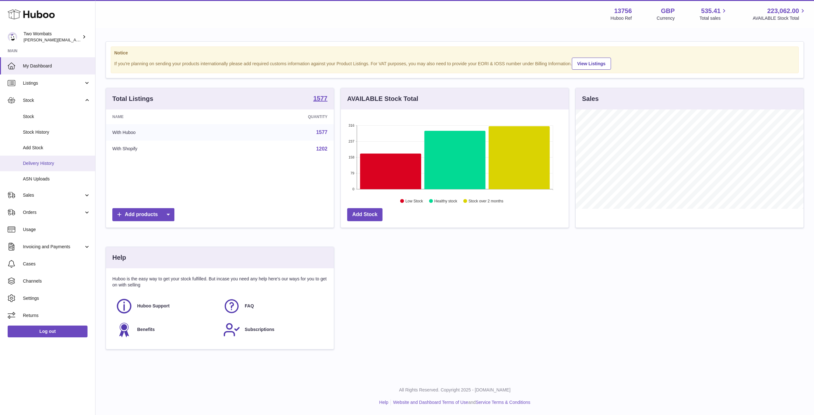 Image resolution: width=814 pixels, height=415 pixels. Describe the element at coordinates (47, 331) in the screenshot. I see `a: Log out` at that location.